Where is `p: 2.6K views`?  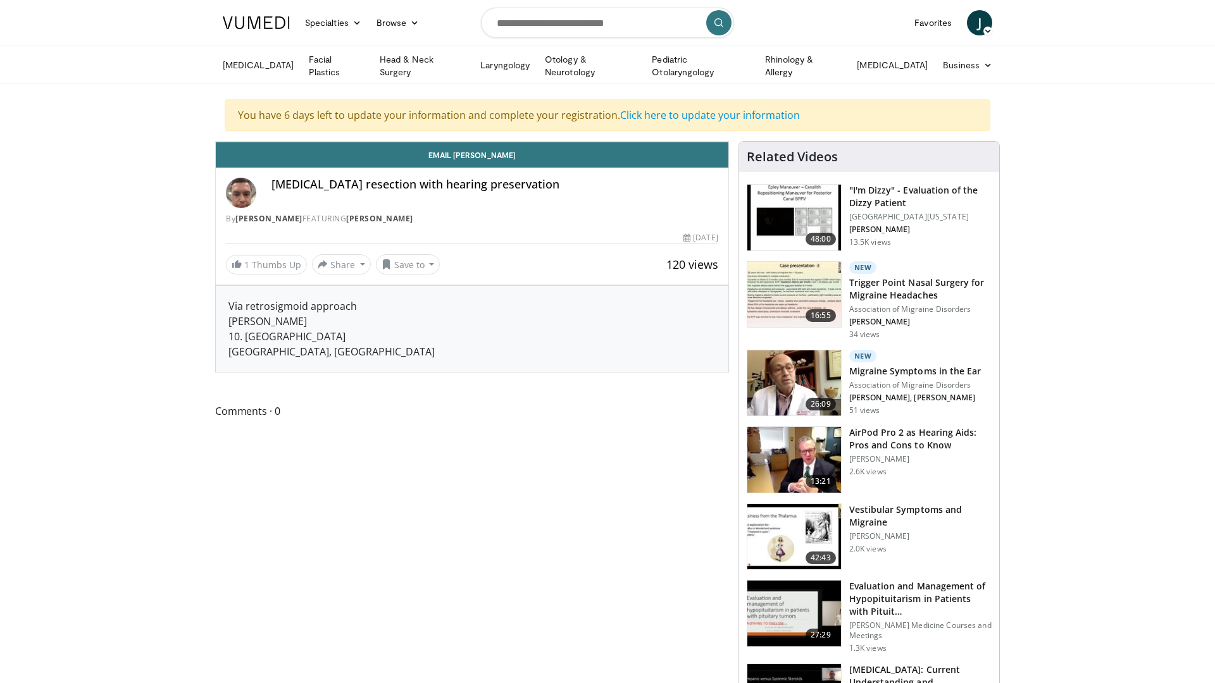
p: 2.6K views is located at coordinates (868, 472).